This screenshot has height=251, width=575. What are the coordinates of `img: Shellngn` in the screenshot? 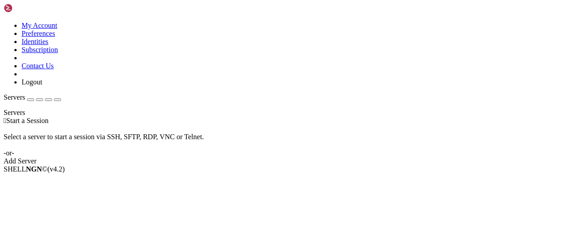 It's located at (29, 8).